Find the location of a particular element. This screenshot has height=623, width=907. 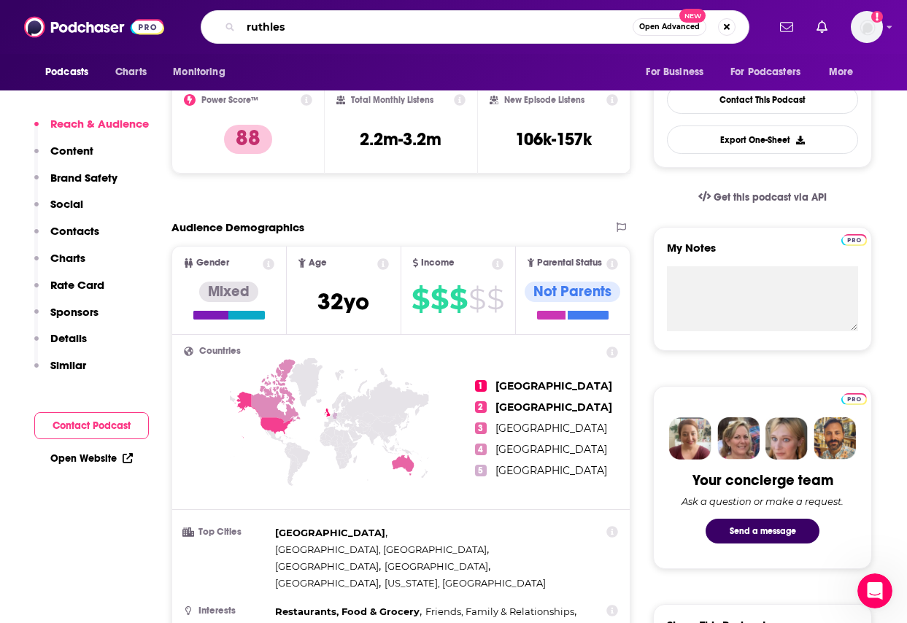

h2: Total Monthly Listens is located at coordinates (392, 100).